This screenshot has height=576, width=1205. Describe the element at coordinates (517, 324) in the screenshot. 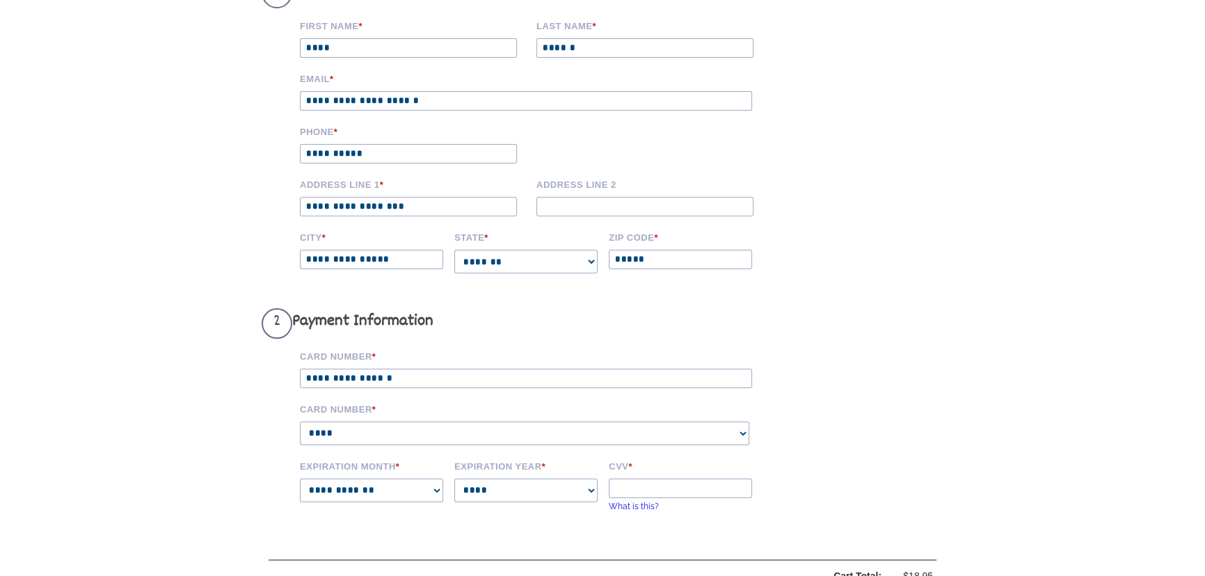

I see `h3: Payment Information` at that location.